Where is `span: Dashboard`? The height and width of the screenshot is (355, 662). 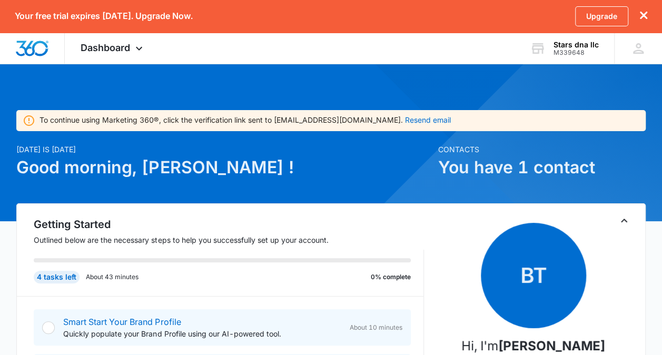 span: Dashboard is located at coordinates (105, 47).